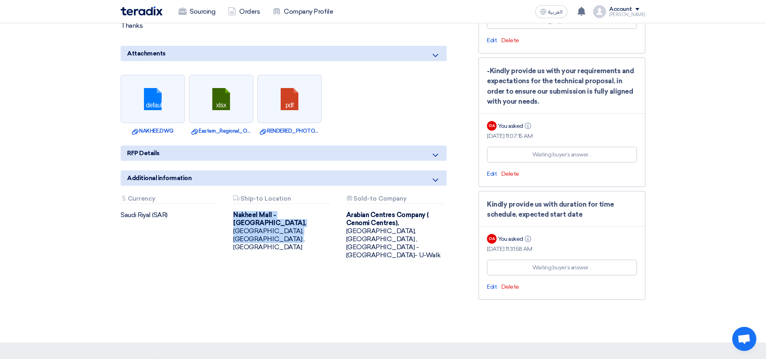 The width and height of the screenshot is (766, 359). I want to click on span: RFP Details, so click(143, 153).